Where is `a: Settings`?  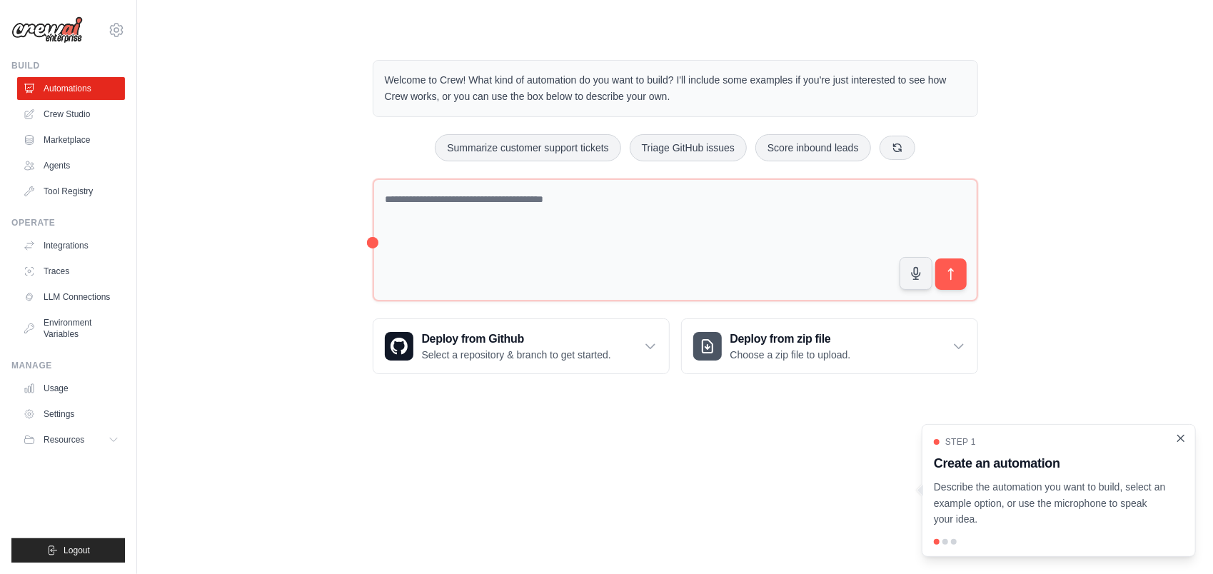
a: Settings is located at coordinates (71, 414).